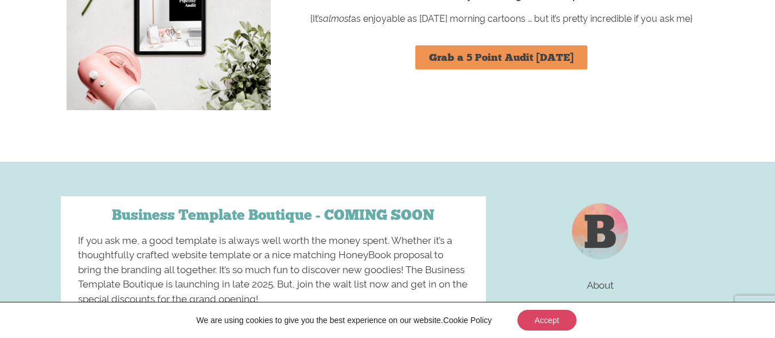 This screenshot has width=775, height=338. Describe the element at coordinates (337, 18) in the screenshot. I see `span: almost` at that location.